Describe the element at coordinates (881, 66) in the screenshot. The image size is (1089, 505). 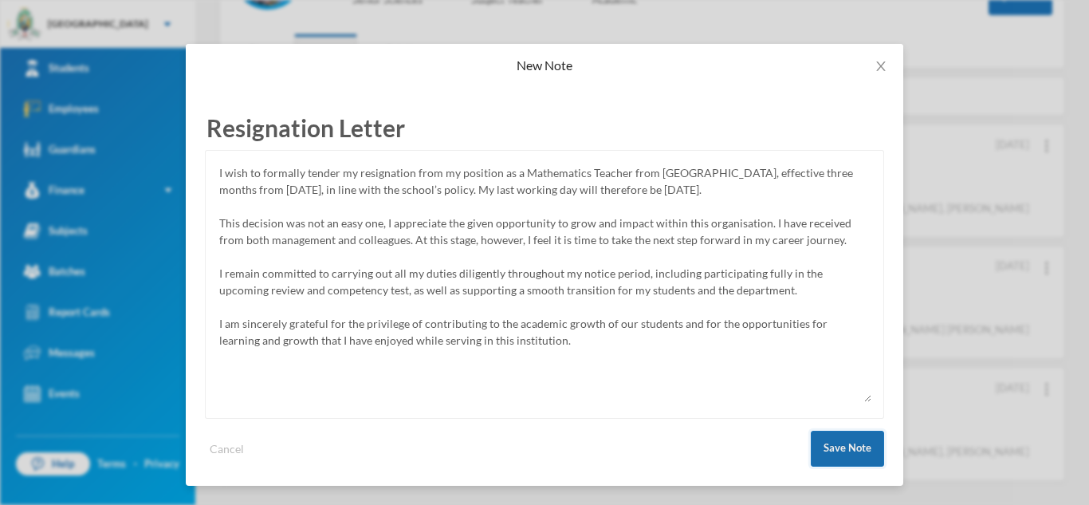
I see `button: Close` at that location.